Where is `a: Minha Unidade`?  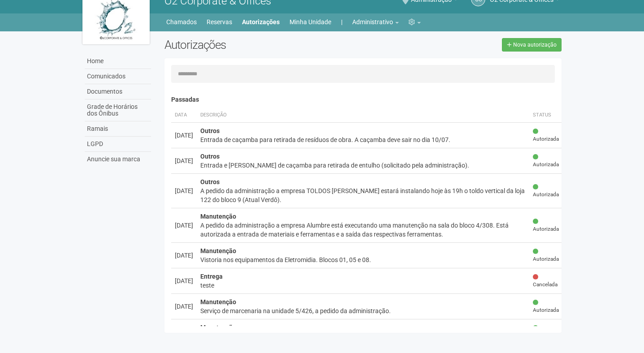 a: Minha Unidade is located at coordinates (310, 22).